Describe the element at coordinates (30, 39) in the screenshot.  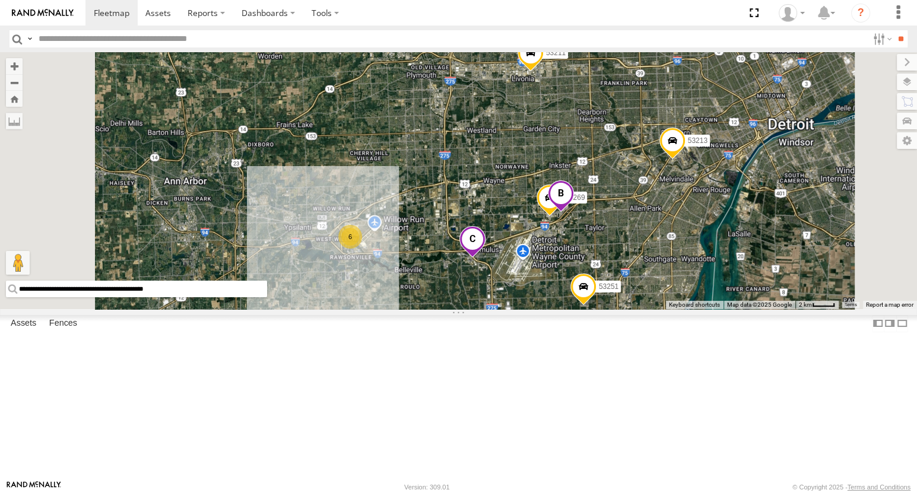
I see `label: Search Query` at that location.